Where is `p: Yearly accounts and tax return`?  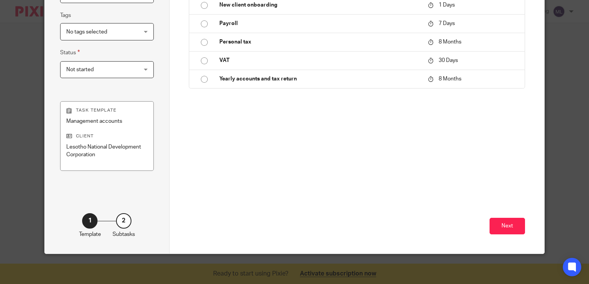 p: Yearly accounts and tax return is located at coordinates (319, 79).